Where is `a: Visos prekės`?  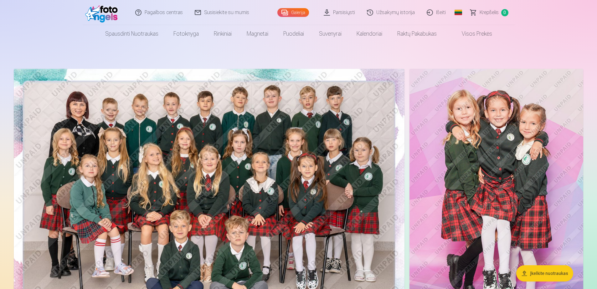 a: Visos prekės is located at coordinates (472, 34).